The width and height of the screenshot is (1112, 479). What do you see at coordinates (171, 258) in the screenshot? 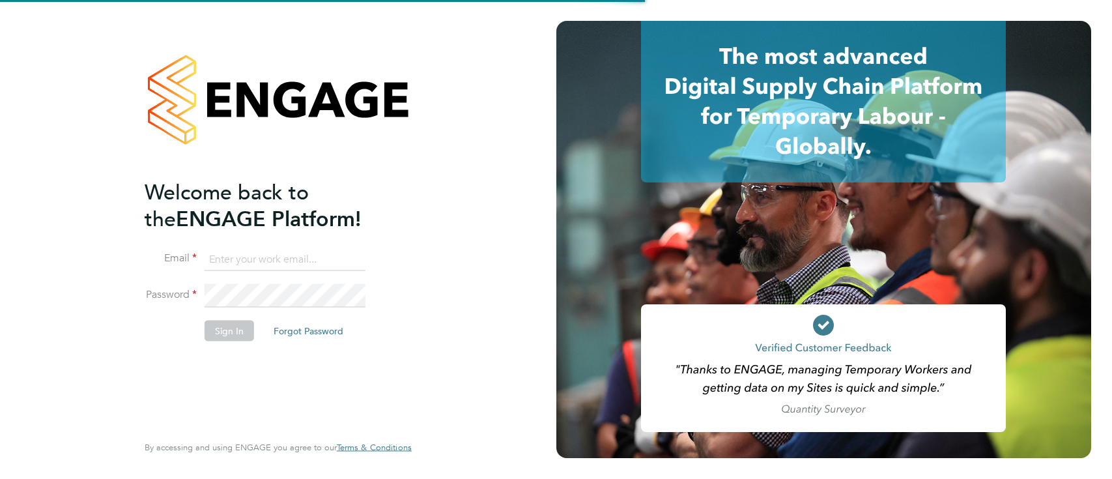
I see `label: Email` at bounding box center [171, 258].